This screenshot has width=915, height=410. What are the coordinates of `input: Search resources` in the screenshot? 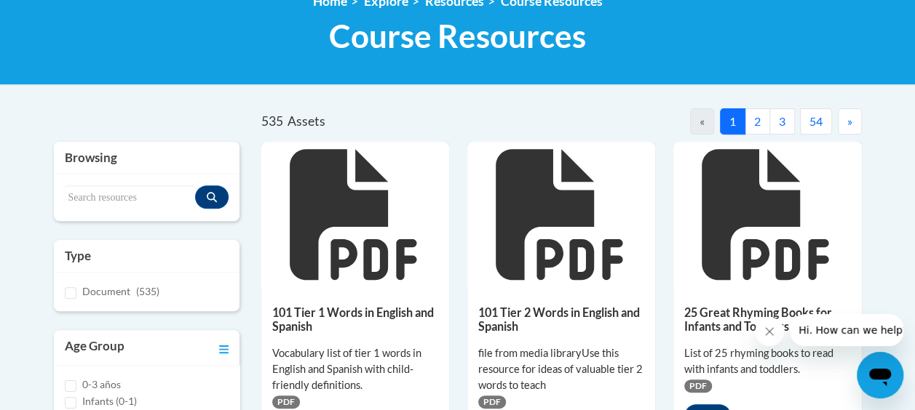 It's located at (130, 198).